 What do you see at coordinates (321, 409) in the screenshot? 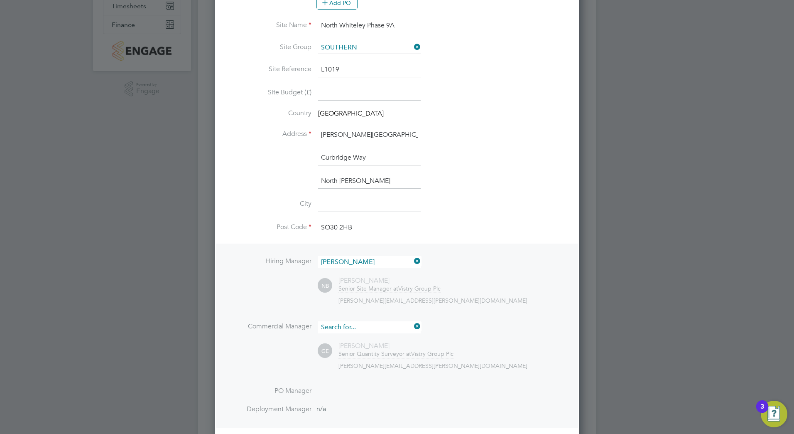
I see `span: n/a` at bounding box center [321, 409].